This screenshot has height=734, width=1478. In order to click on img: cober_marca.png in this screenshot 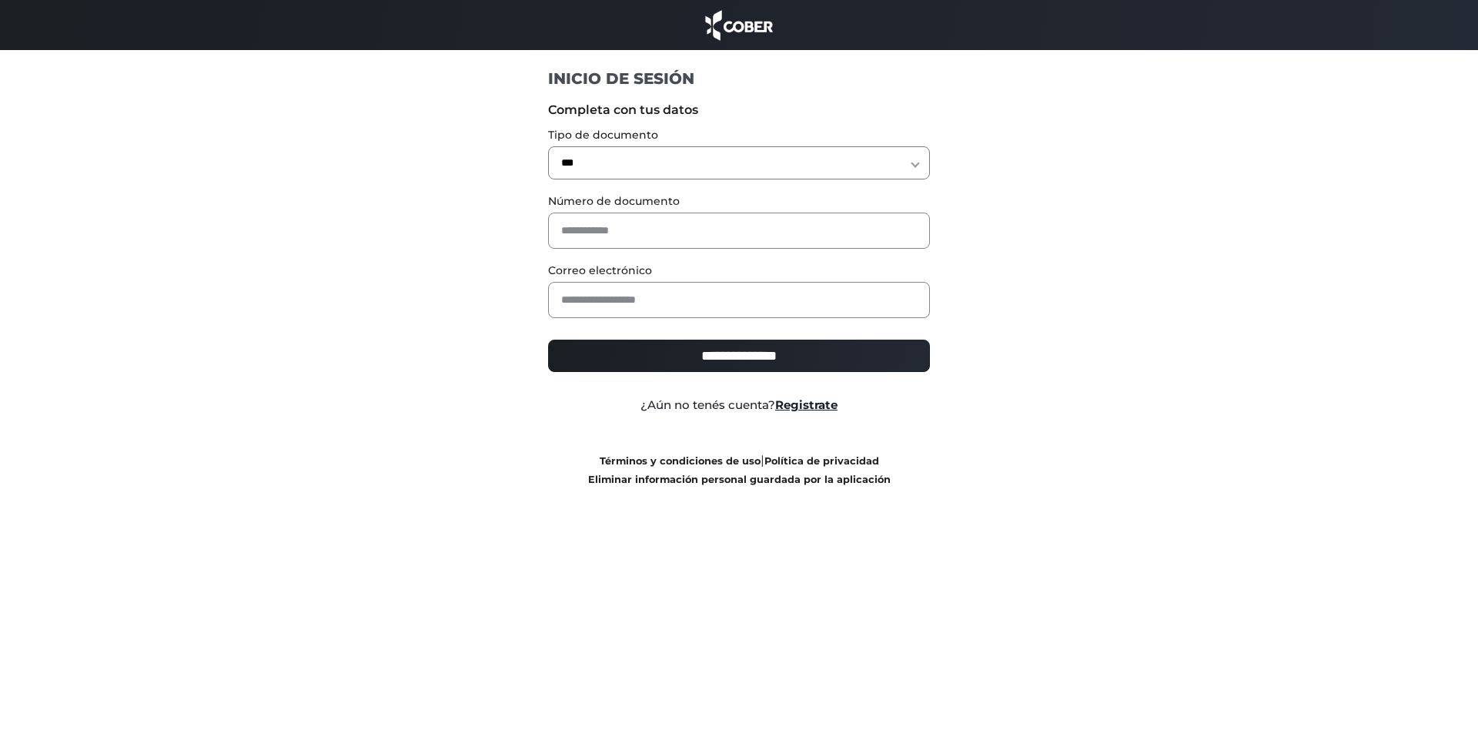, I will do `click(739, 25)`.